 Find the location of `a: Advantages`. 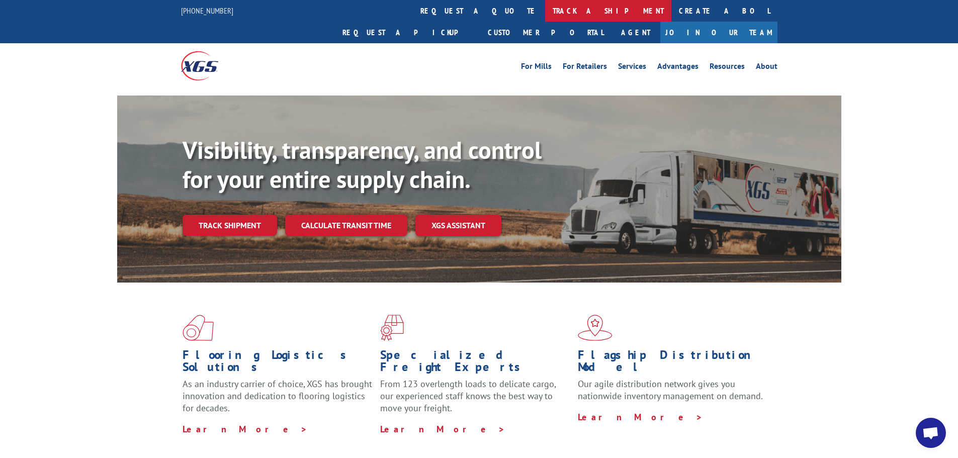

a: Advantages is located at coordinates (678, 68).